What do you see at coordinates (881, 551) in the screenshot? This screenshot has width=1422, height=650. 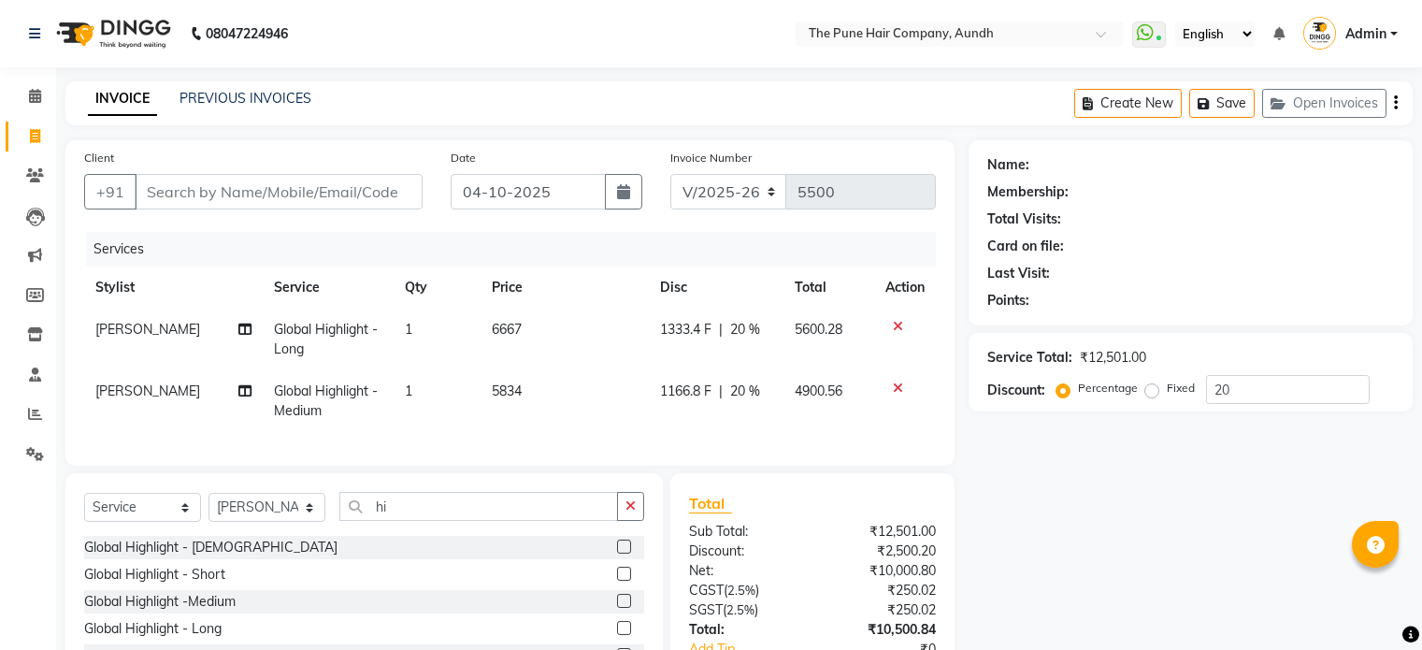 I see `div: ₹2,500.20` at bounding box center [881, 551].